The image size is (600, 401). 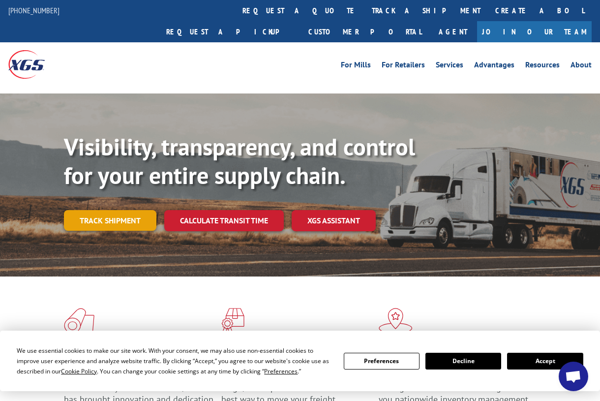 What do you see at coordinates (573, 376) in the screenshot?
I see `div: Open chat` at bounding box center [573, 376].